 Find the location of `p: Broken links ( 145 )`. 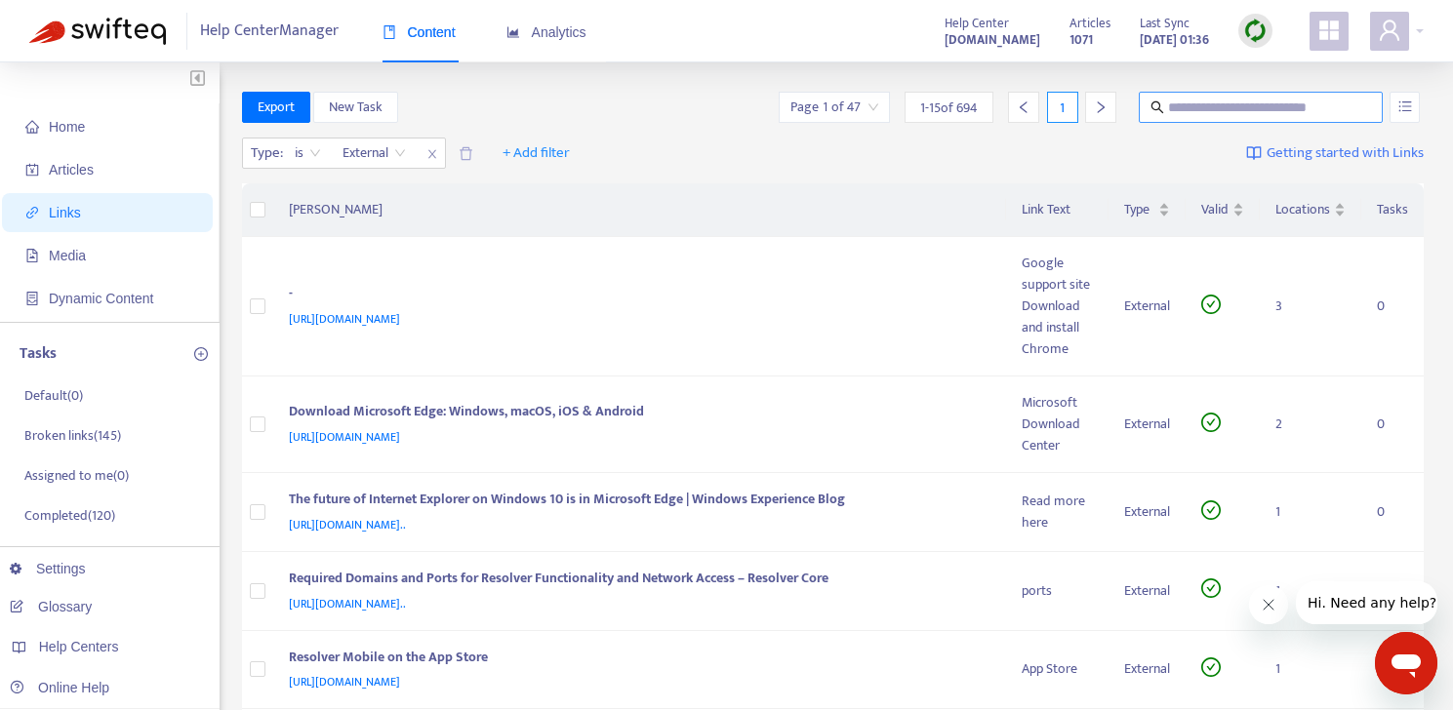

p: Broken links ( 145 ) is located at coordinates (72, 435).